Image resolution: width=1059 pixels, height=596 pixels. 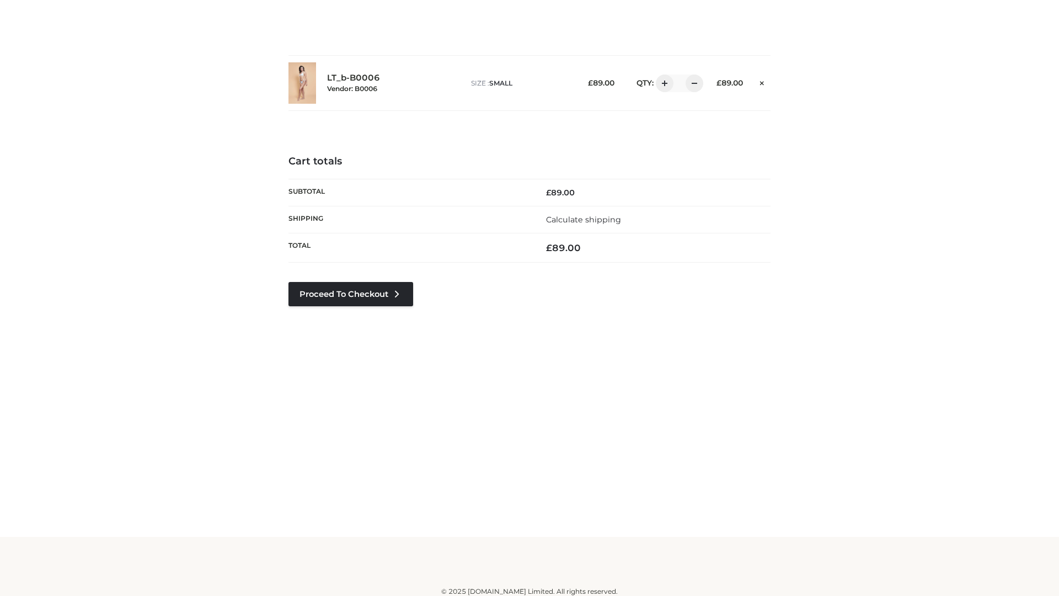 I want to click on th: Subtotal, so click(x=409, y=192).